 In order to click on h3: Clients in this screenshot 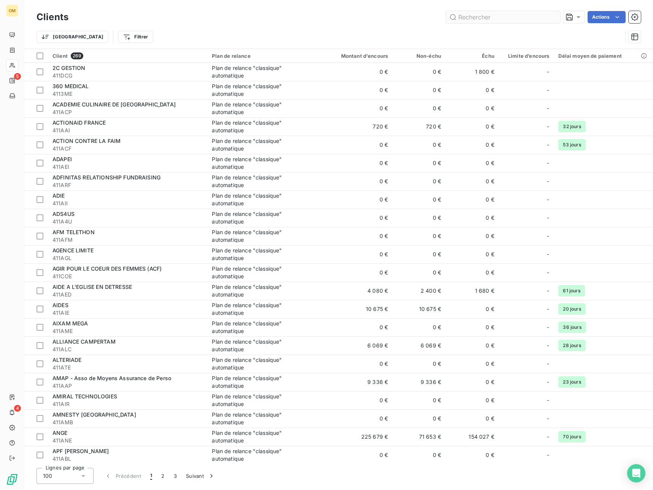, I will do `click(53, 17)`.